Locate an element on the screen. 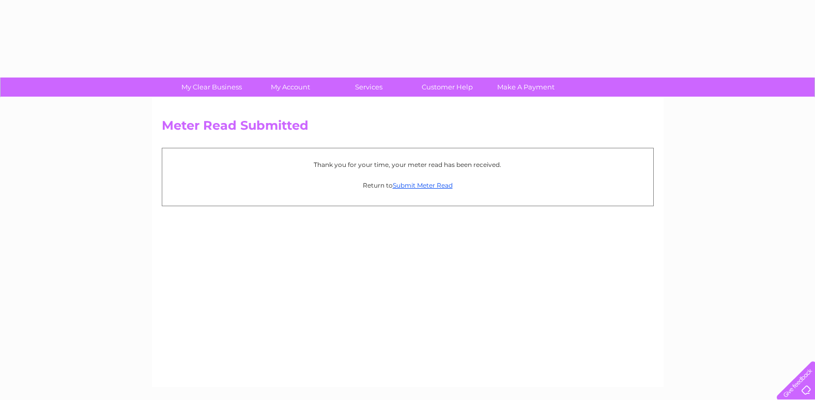 This screenshot has height=400, width=815. a: Submit Meter Read is located at coordinates (423, 185).